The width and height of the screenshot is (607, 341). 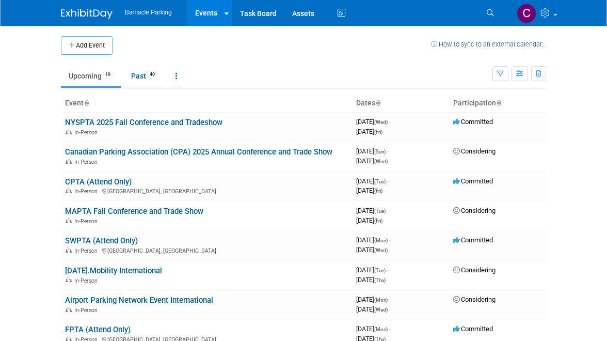 I want to click on th: Event, so click(x=206, y=103).